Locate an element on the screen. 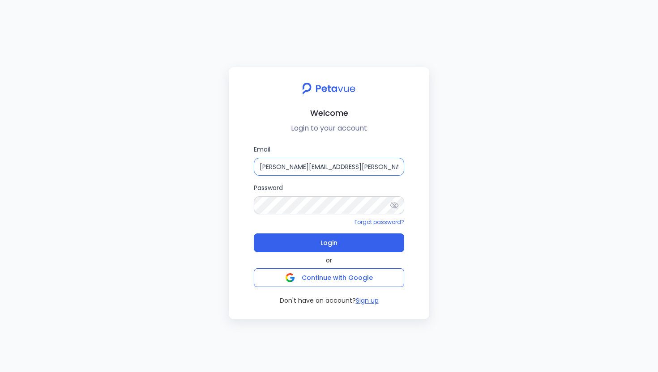  span: Continue with Google is located at coordinates (337, 278).